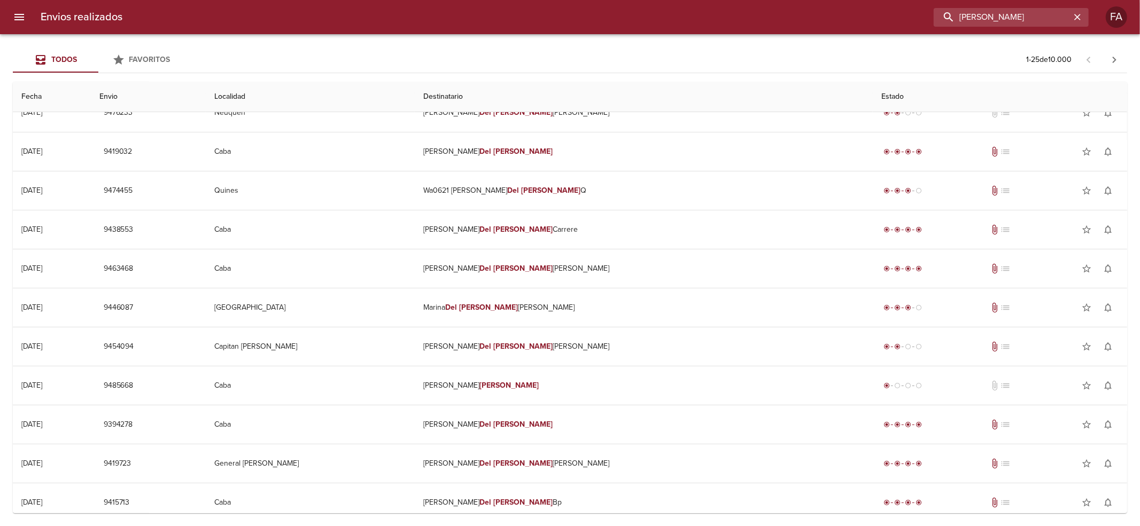 The width and height of the screenshot is (1140, 526). What do you see at coordinates (148, 97) in the screenshot?
I see `th: Envio` at bounding box center [148, 97].